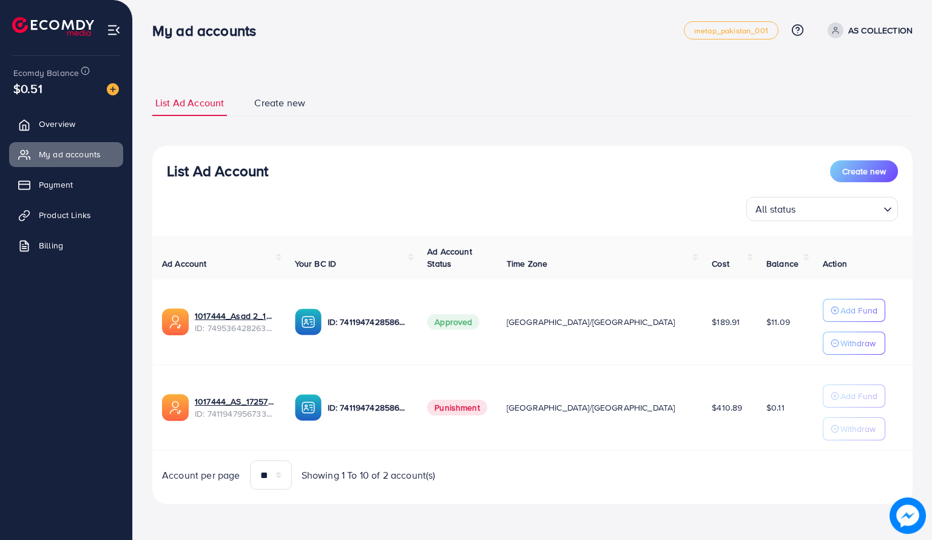 The height and width of the screenshot is (540, 932). I want to click on div: Search for option, so click(823, 209).